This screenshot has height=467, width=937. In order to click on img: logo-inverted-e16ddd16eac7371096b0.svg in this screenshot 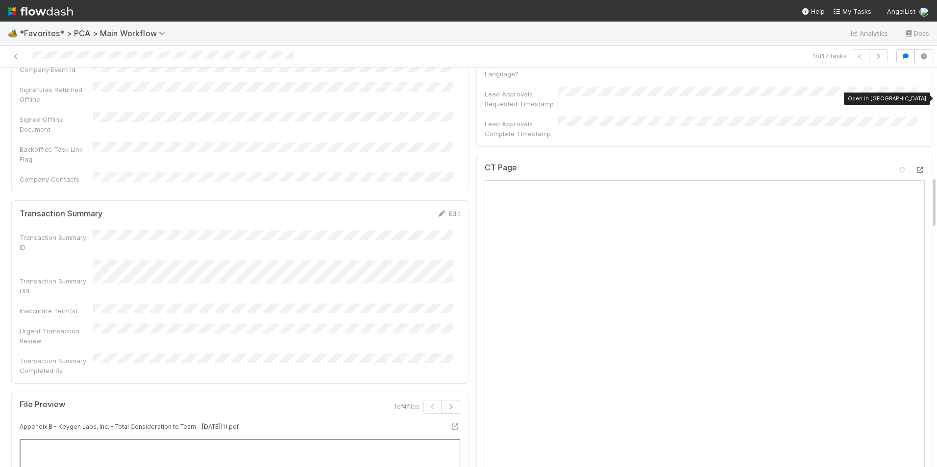, I will do `click(40, 11)`.